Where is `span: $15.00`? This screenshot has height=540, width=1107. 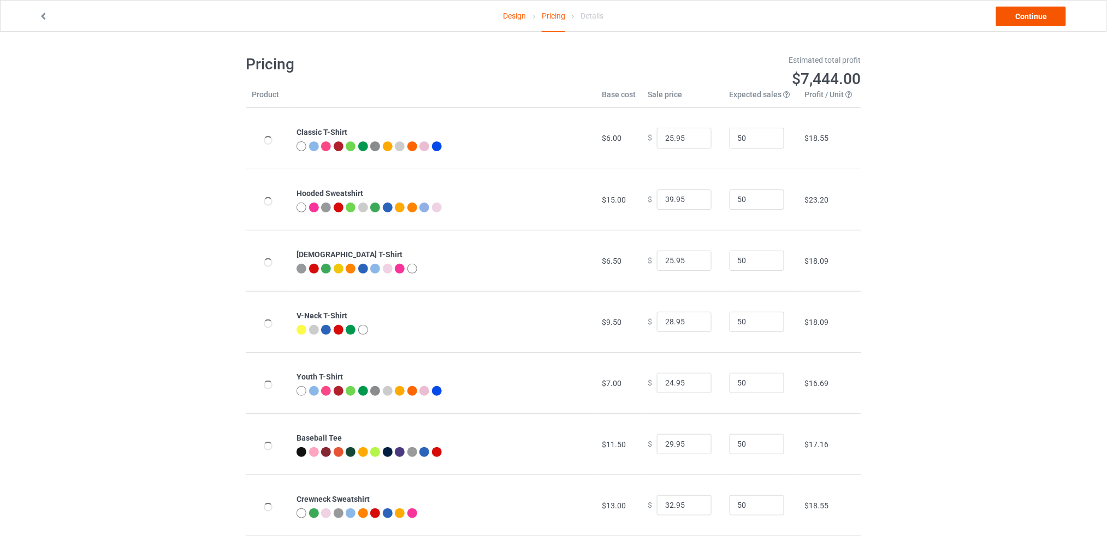
span: $15.00 is located at coordinates (614, 200).